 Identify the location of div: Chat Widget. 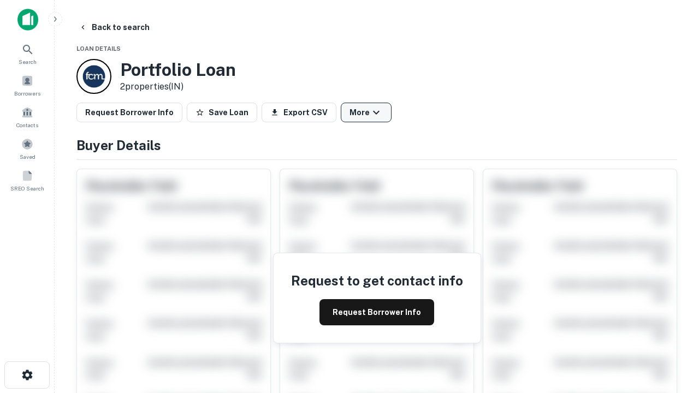
(672, 297).